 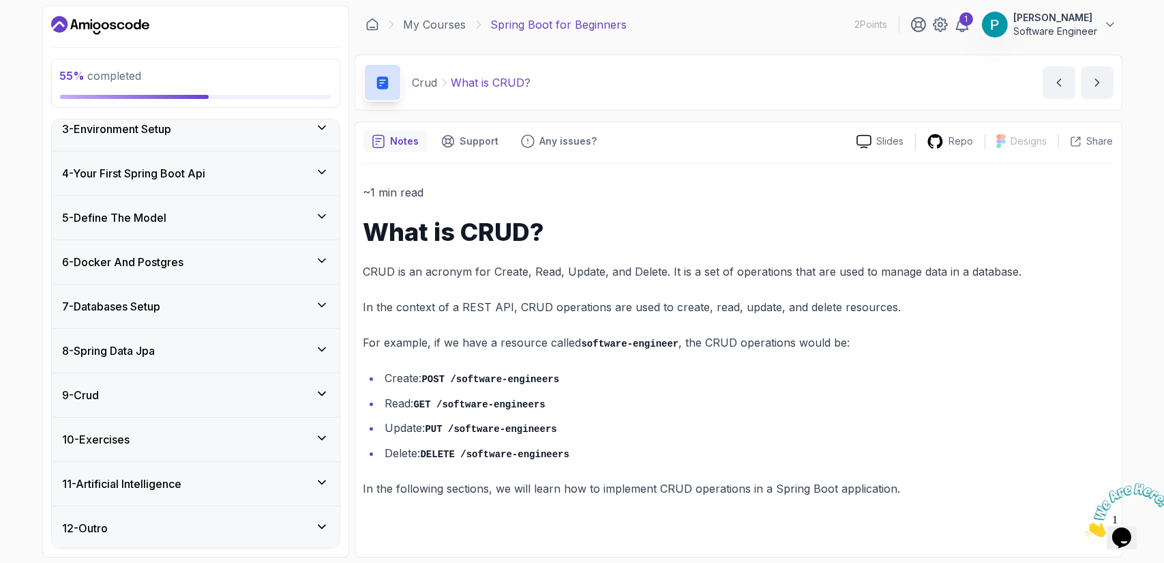 What do you see at coordinates (495, 454) in the screenshot?
I see `code: DELETE /software-engineers` at bounding box center [495, 454].